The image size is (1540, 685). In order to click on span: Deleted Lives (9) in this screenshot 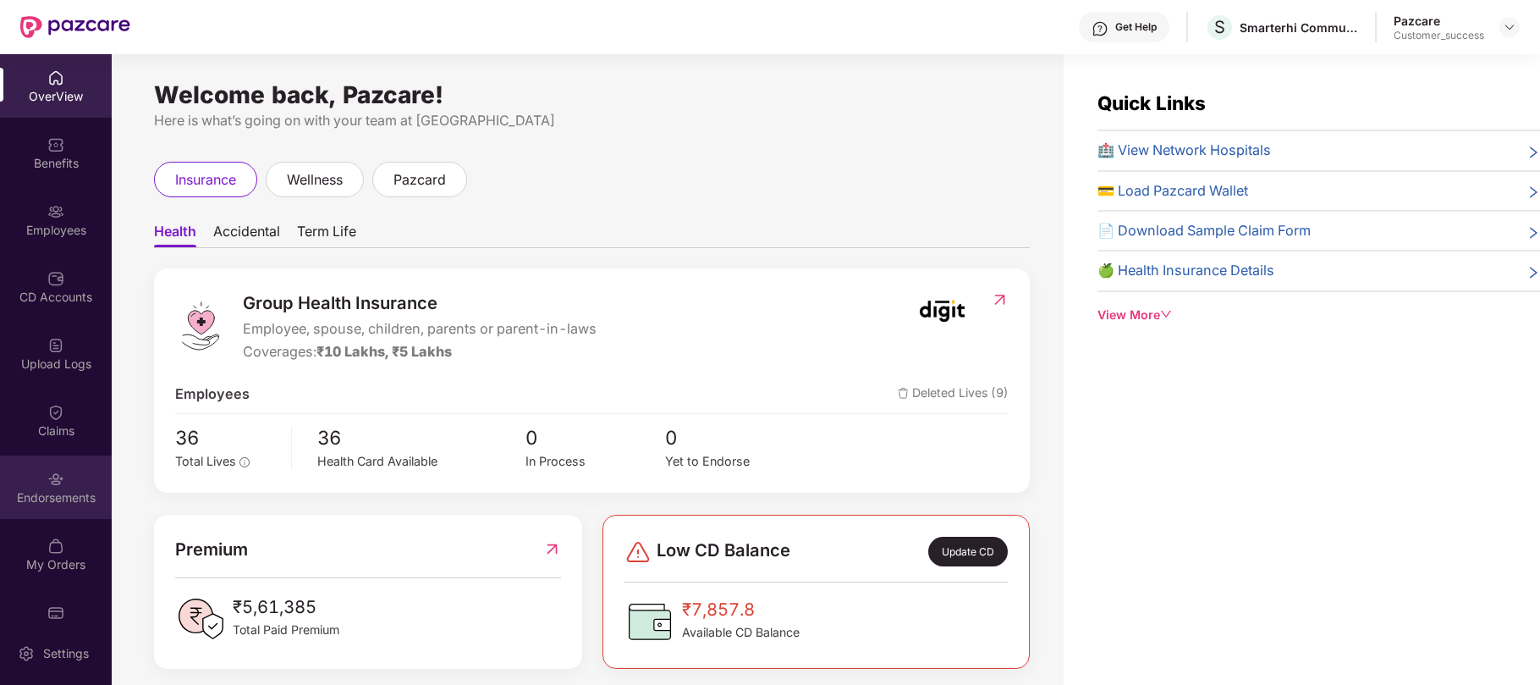, I will do `click(953, 394)`.